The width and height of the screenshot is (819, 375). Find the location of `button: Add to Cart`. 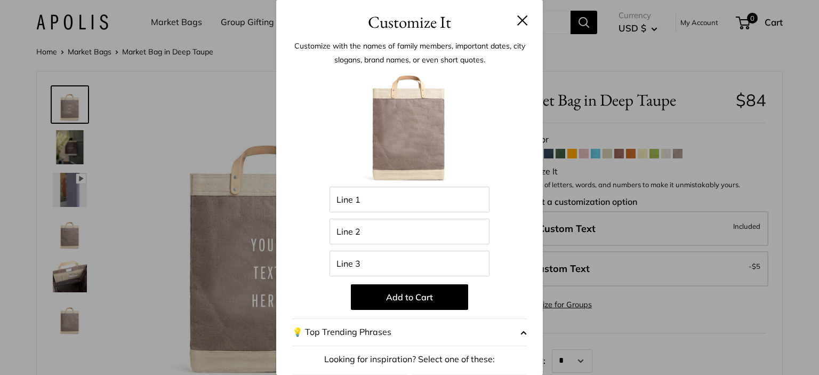

button: Add to Cart is located at coordinates (409, 297).